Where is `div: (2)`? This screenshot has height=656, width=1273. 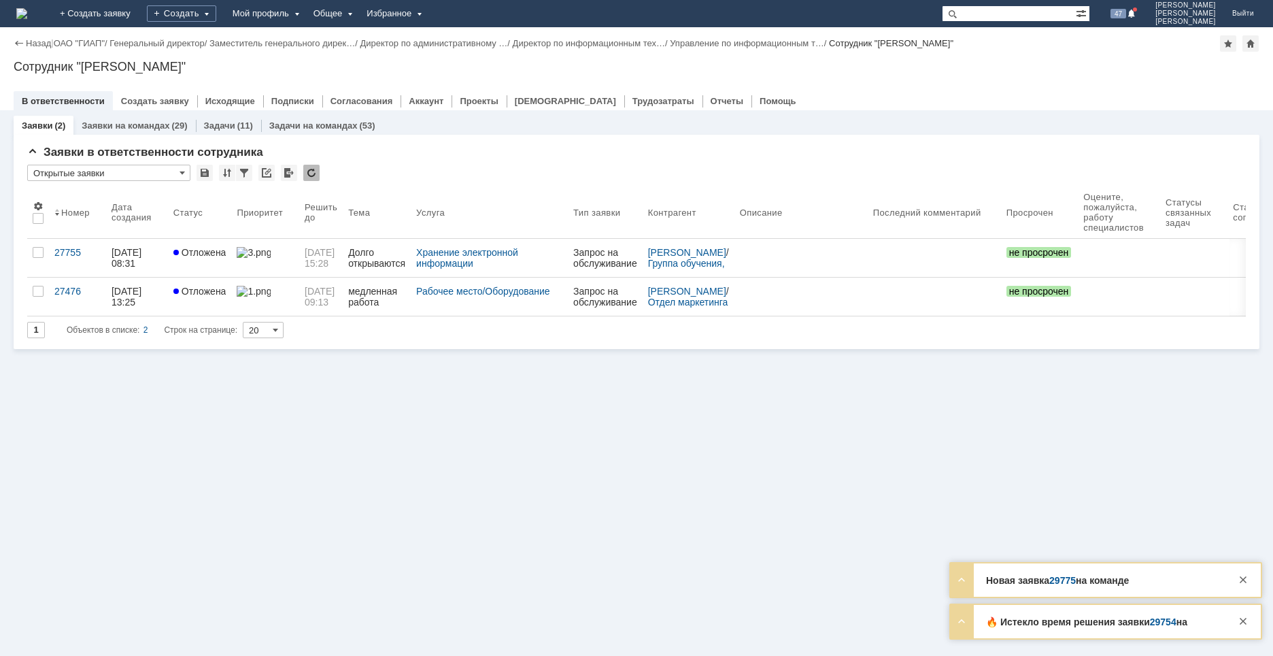
div: (2) is located at coordinates (60, 125).